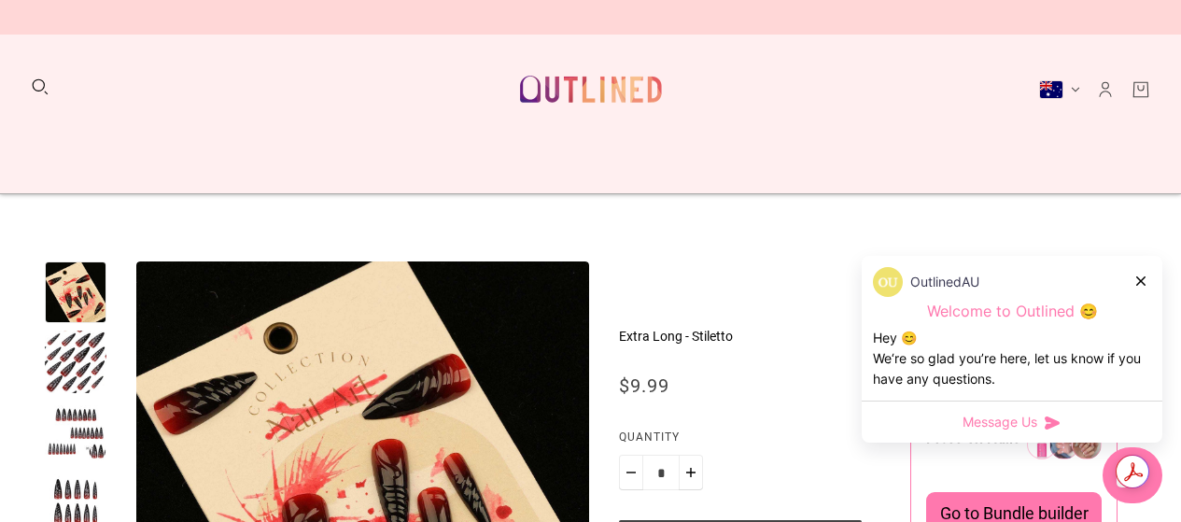 This screenshot has width=1181, height=522. Describe the element at coordinates (40, 87) in the screenshot. I see `button: Search` at that location.